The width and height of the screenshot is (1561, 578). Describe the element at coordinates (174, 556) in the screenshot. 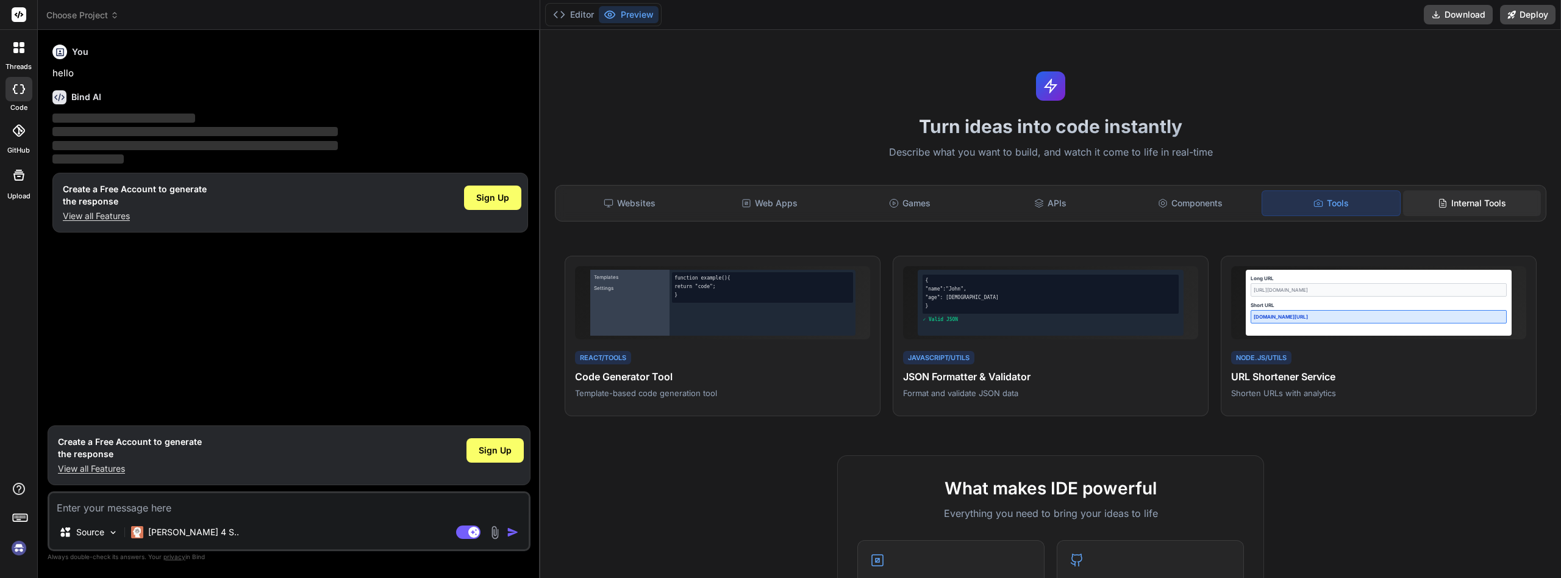

I see `span: privacy` at that location.